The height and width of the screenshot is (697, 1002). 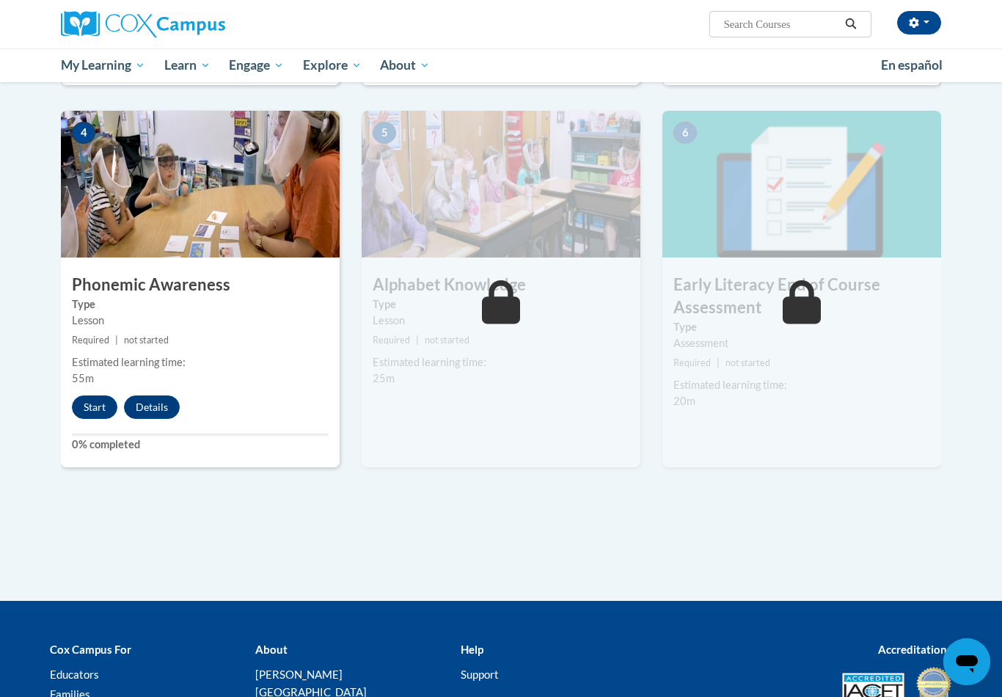 I want to click on h3: Alphabet Knowledge, so click(x=501, y=285).